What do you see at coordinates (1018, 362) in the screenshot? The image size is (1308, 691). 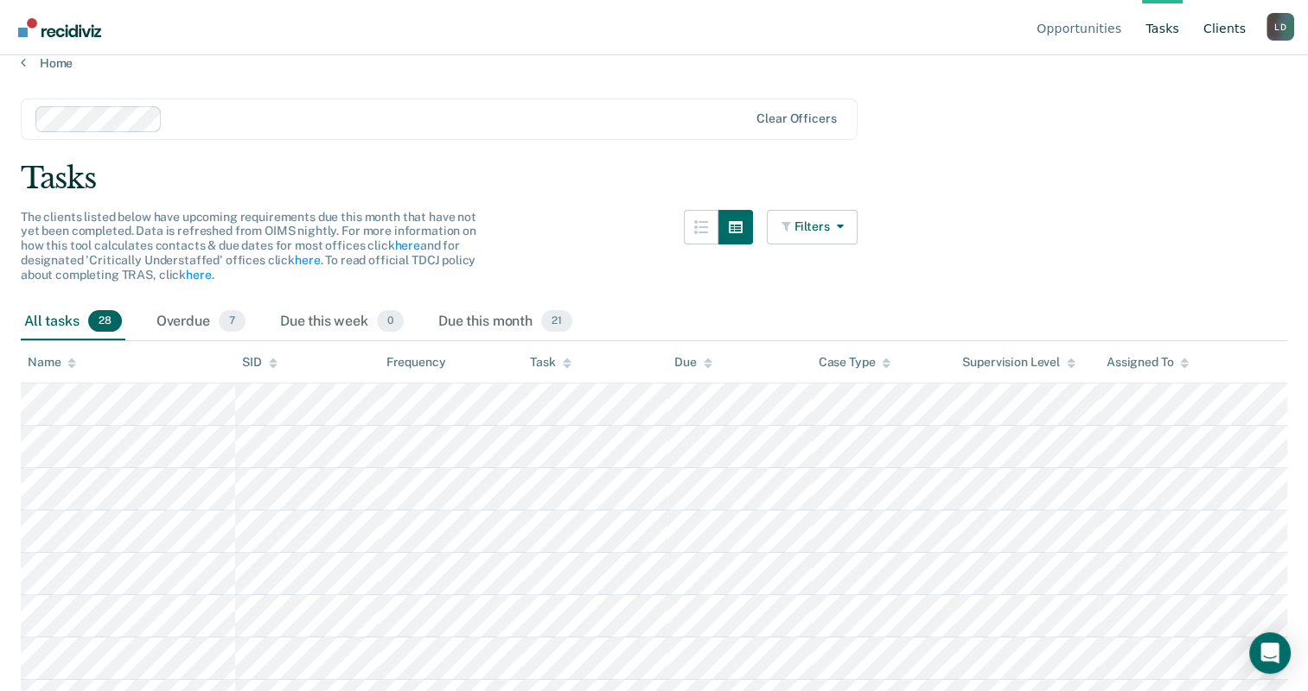 I see `div: Supervision Level` at bounding box center [1018, 362].